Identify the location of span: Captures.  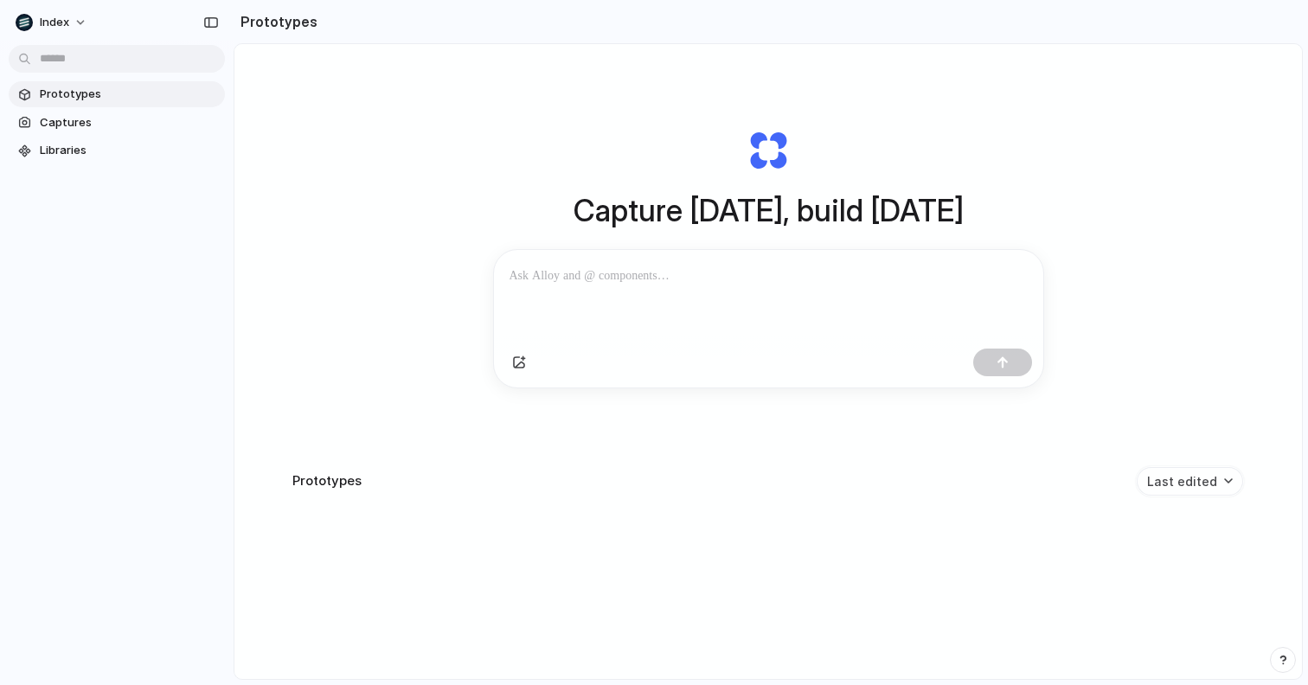
(129, 123).